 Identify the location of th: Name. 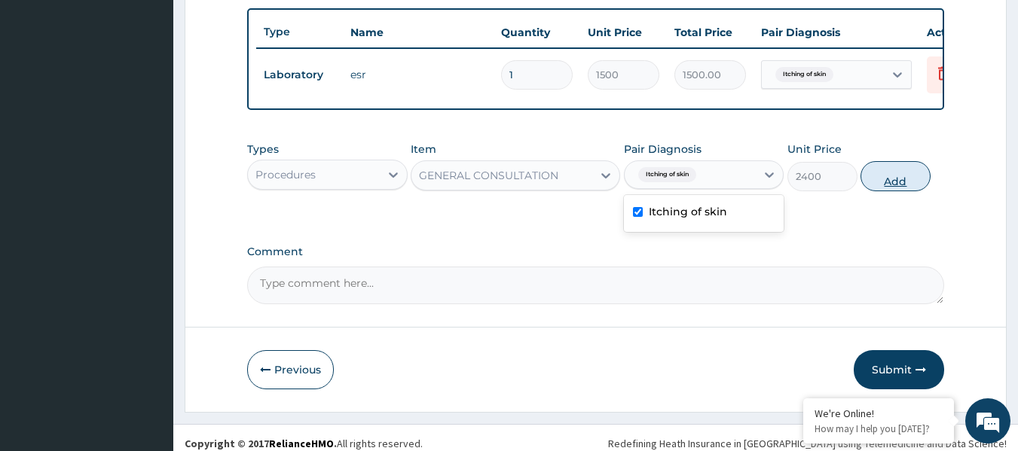
(418, 32).